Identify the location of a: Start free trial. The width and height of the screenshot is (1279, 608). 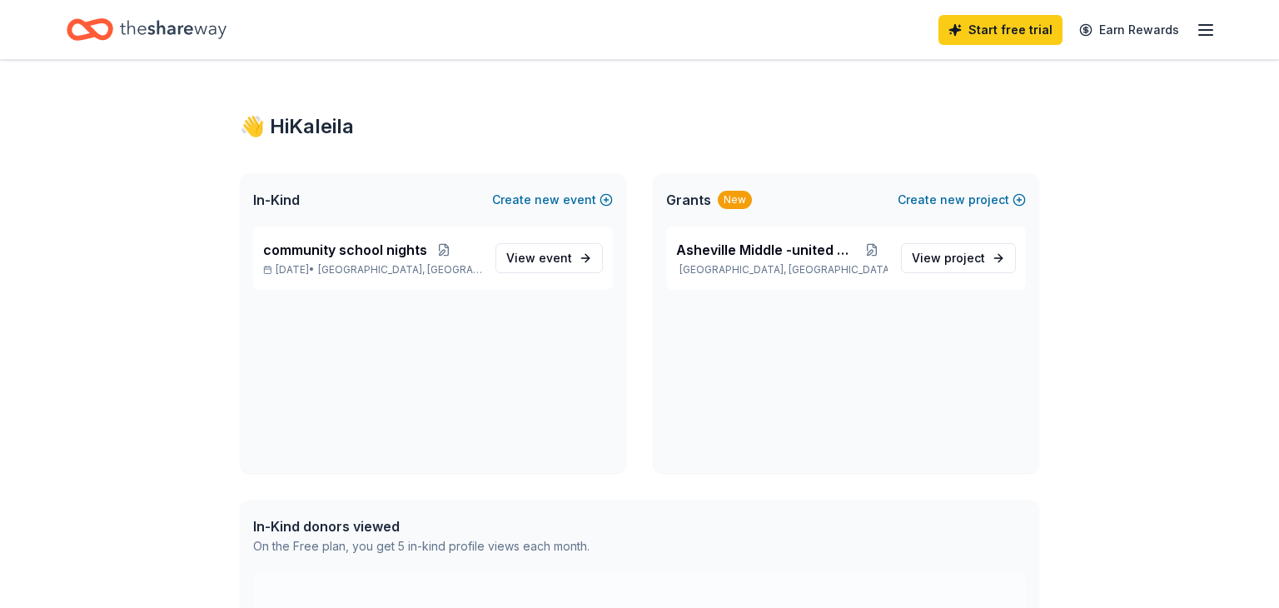
(1000, 30).